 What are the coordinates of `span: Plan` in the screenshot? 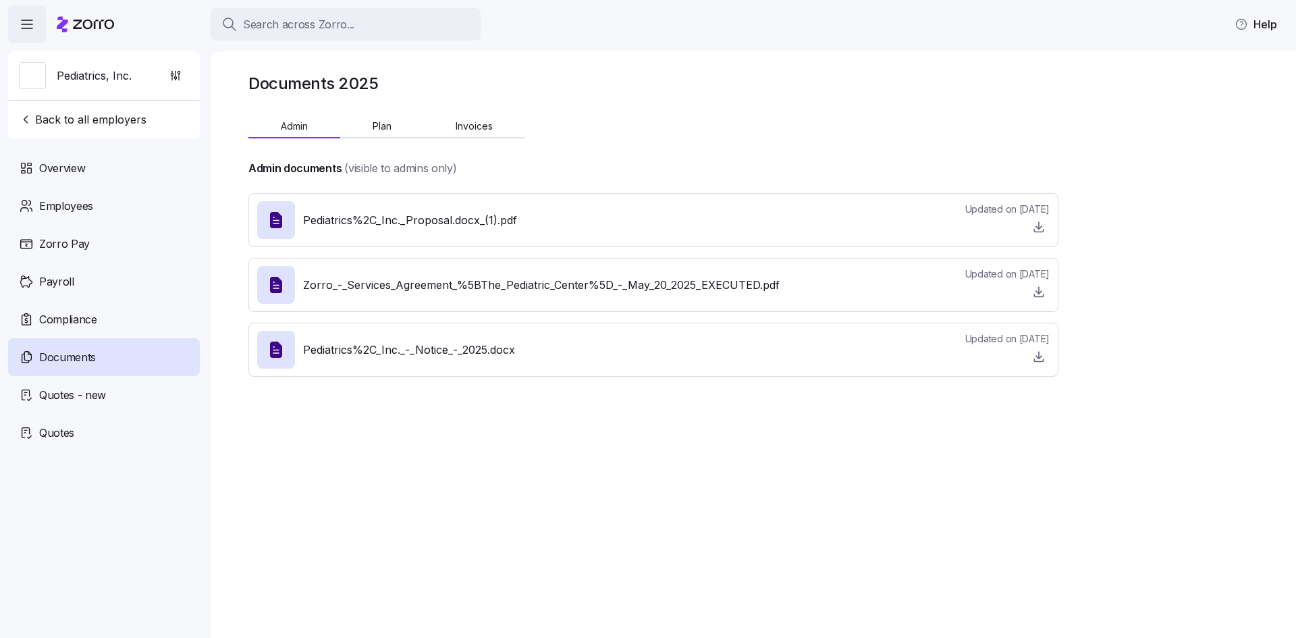 It's located at (382, 126).